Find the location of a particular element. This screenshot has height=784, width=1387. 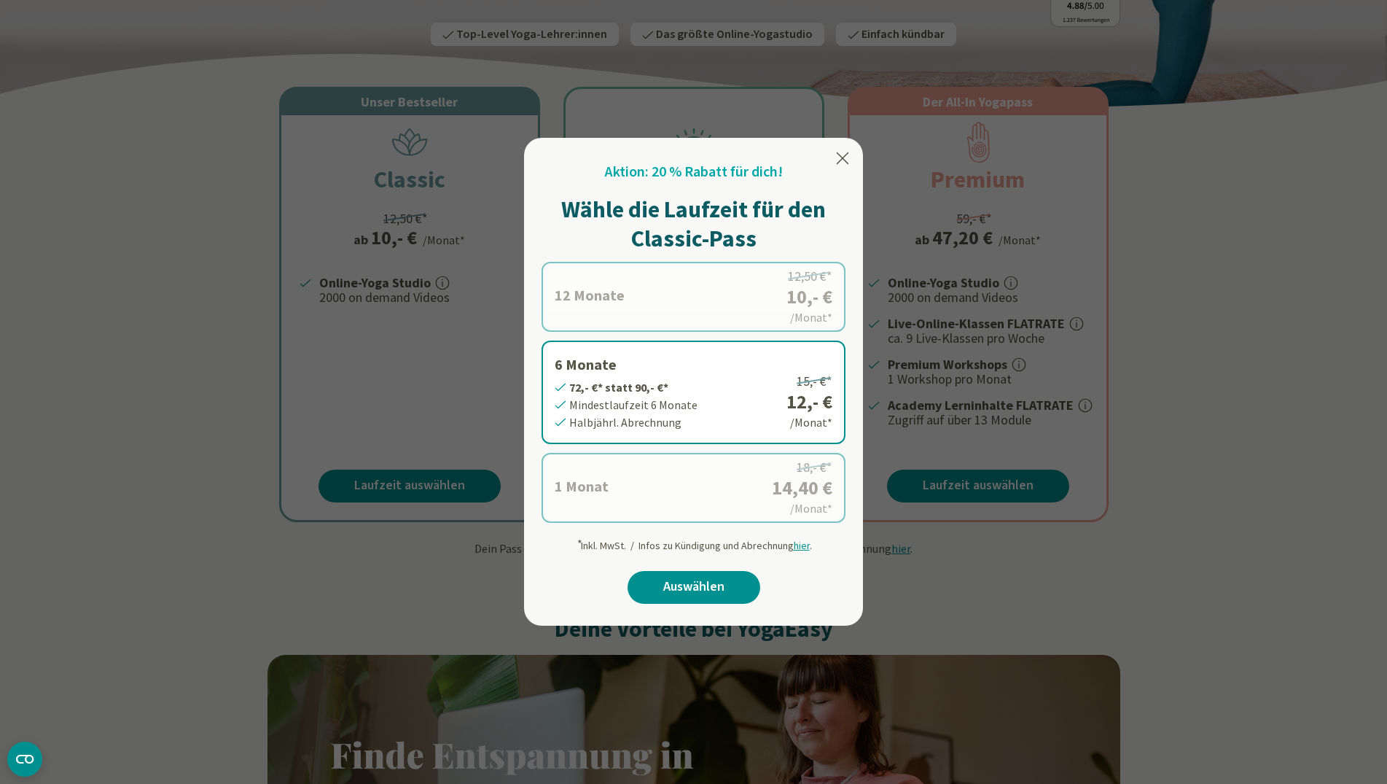

button: CMP-Widget öffnen is located at coordinates (25, 759).